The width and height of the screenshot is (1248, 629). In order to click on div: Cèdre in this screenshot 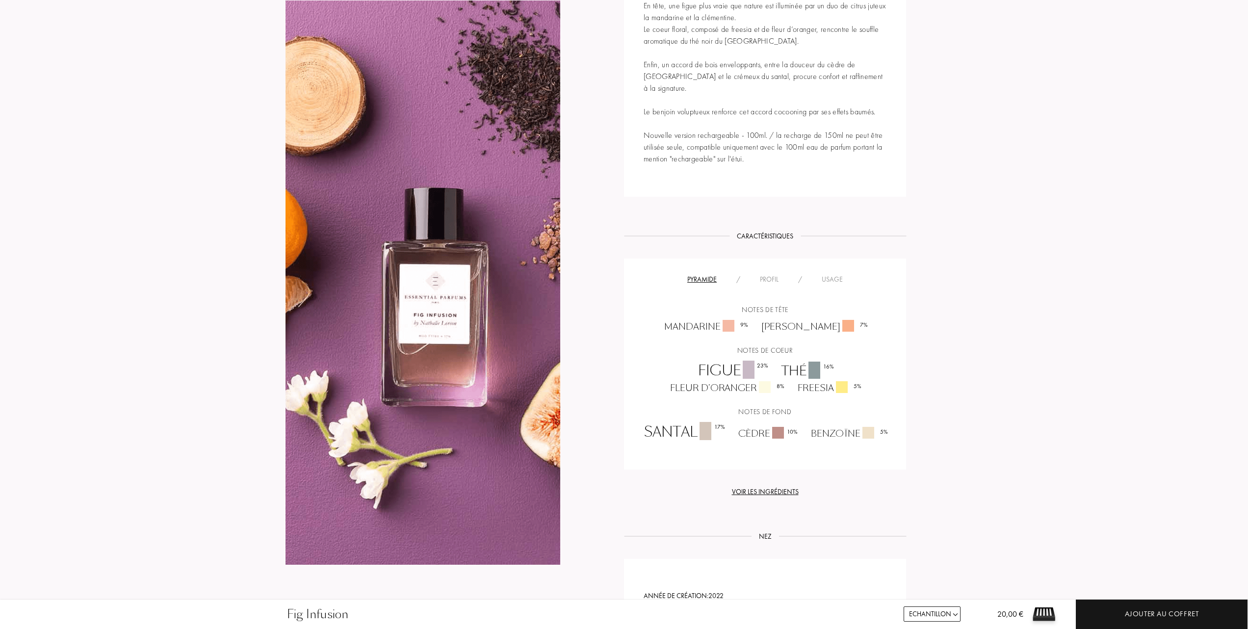, I will do `click(768, 433)`.